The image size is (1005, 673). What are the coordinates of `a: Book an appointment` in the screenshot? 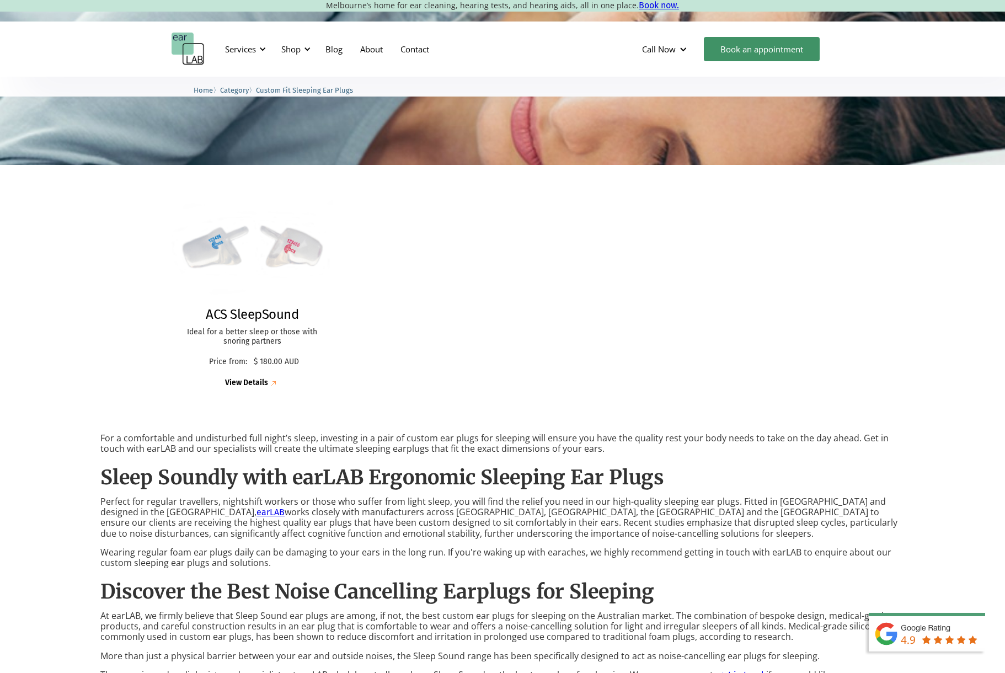 It's located at (762, 49).